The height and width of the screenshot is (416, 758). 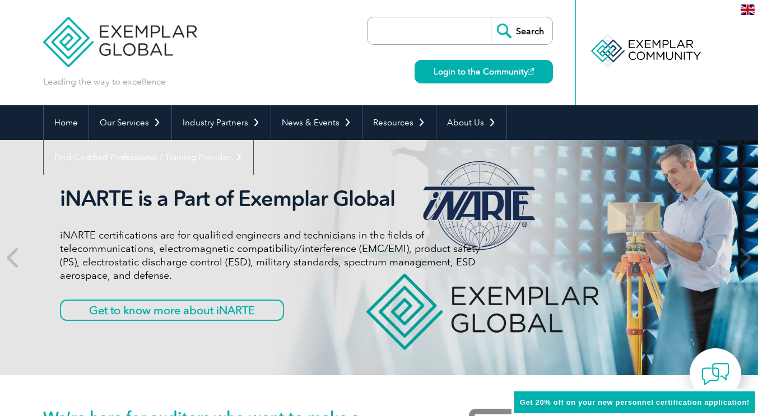 I want to click on img: open_square.png, so click(x=530, y=71).